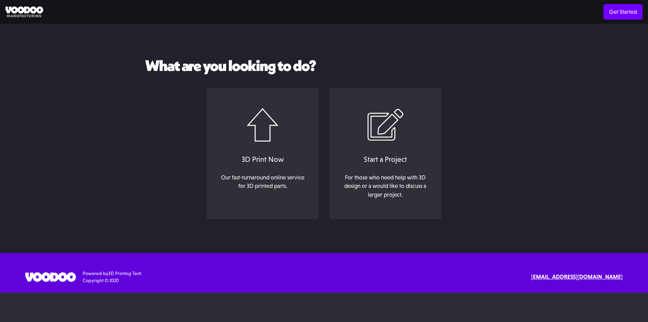 This screenshot has width=648, height=322. I want to click on div: 3D Print Now, so click(263, 159).